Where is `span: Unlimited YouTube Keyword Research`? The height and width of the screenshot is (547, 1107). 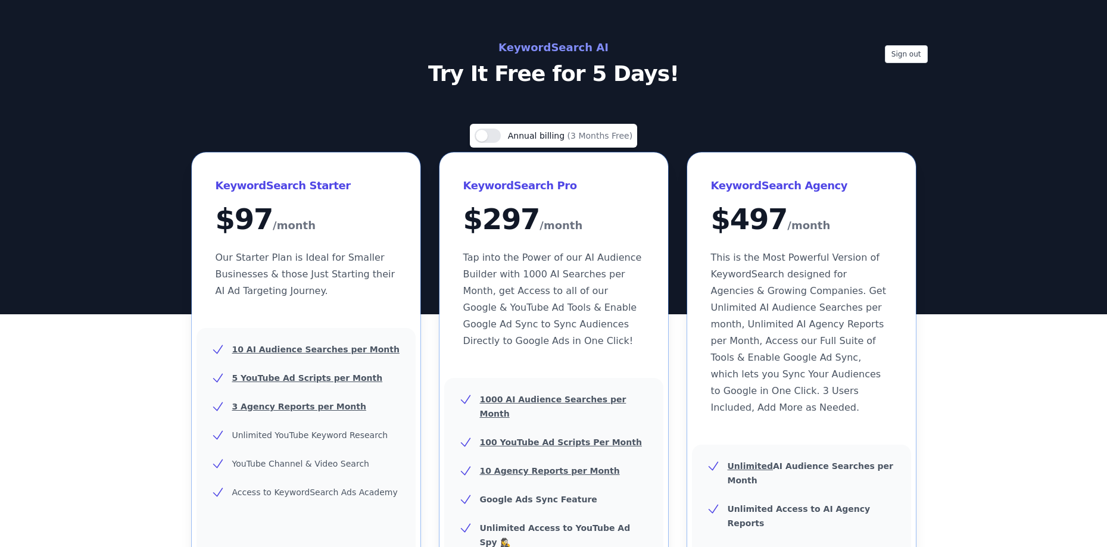
span: Unlimited YouTube Keyword Research is located at coordinates (310, 435).